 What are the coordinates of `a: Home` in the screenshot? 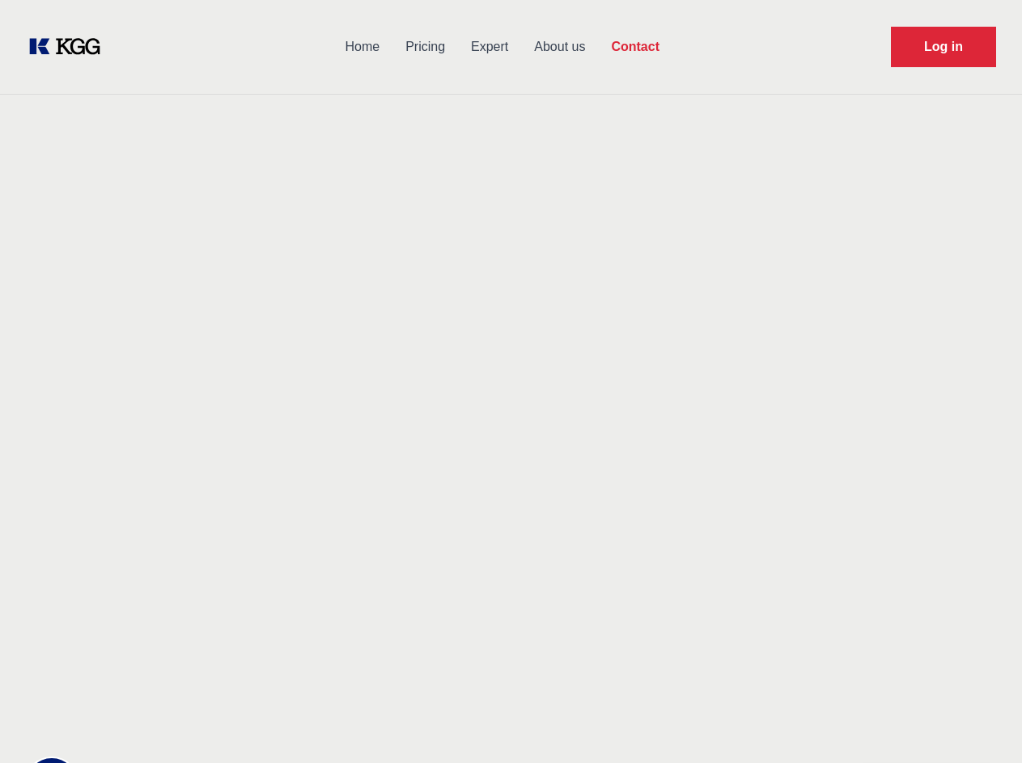 It's located at (362, 47).